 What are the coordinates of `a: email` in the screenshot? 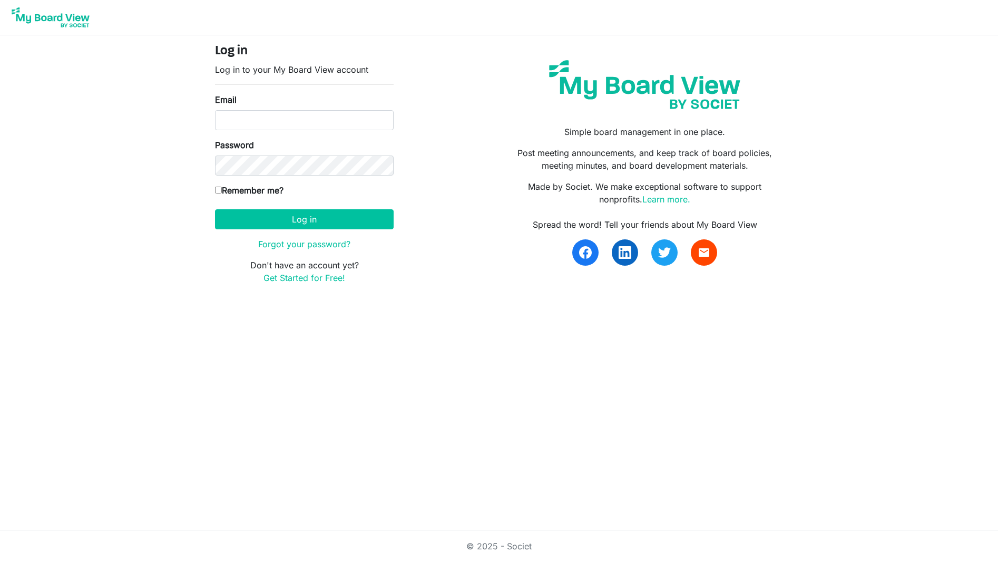 It's located at (704, 252).